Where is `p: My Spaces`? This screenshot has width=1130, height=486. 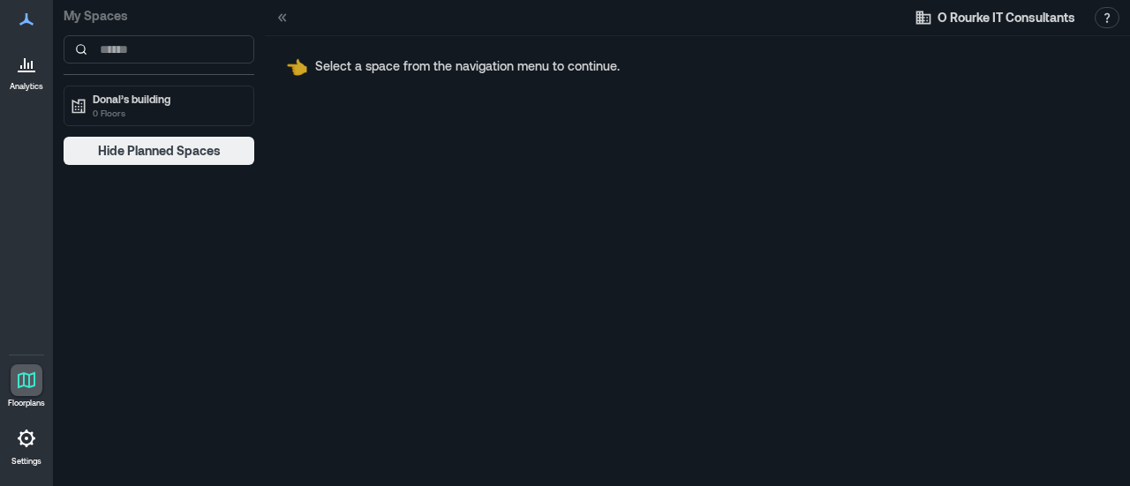 p: My Spaces is located at coordinates (159, 16).